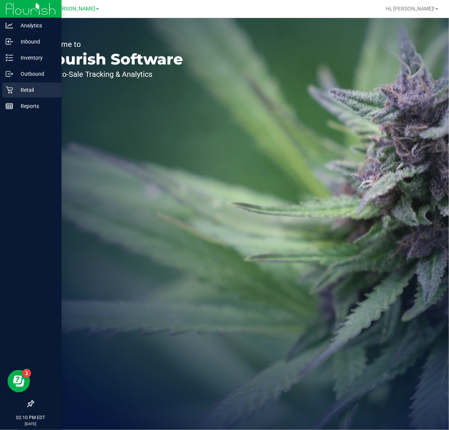 This screenshot has height=430, width=449. What do you see at coordinates (112, 44) in the screenshot?
I see `p: Welcome to` at bounding box center [112, 44].